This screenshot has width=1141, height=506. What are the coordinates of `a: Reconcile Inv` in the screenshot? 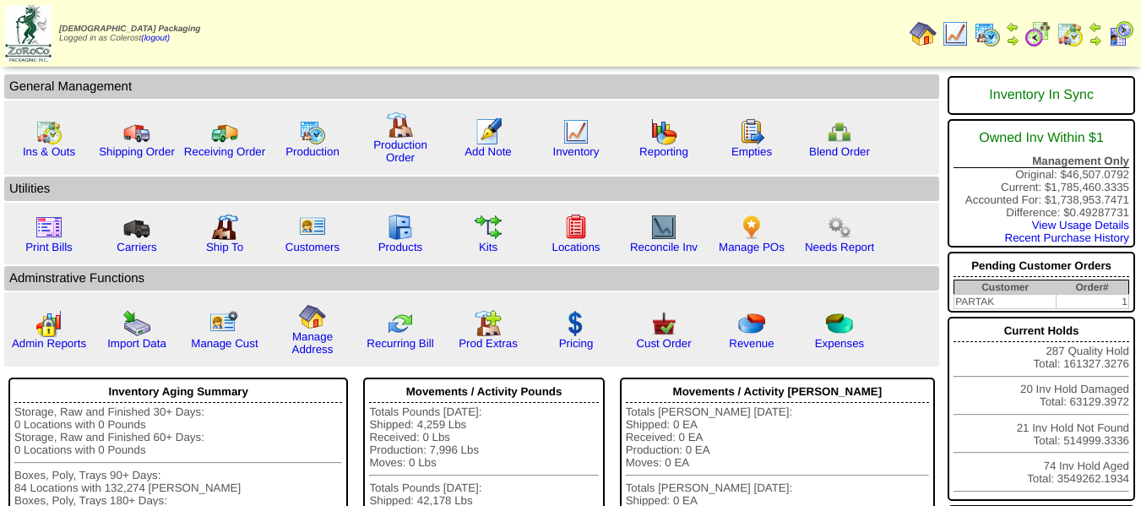 It's located at (664, 247).